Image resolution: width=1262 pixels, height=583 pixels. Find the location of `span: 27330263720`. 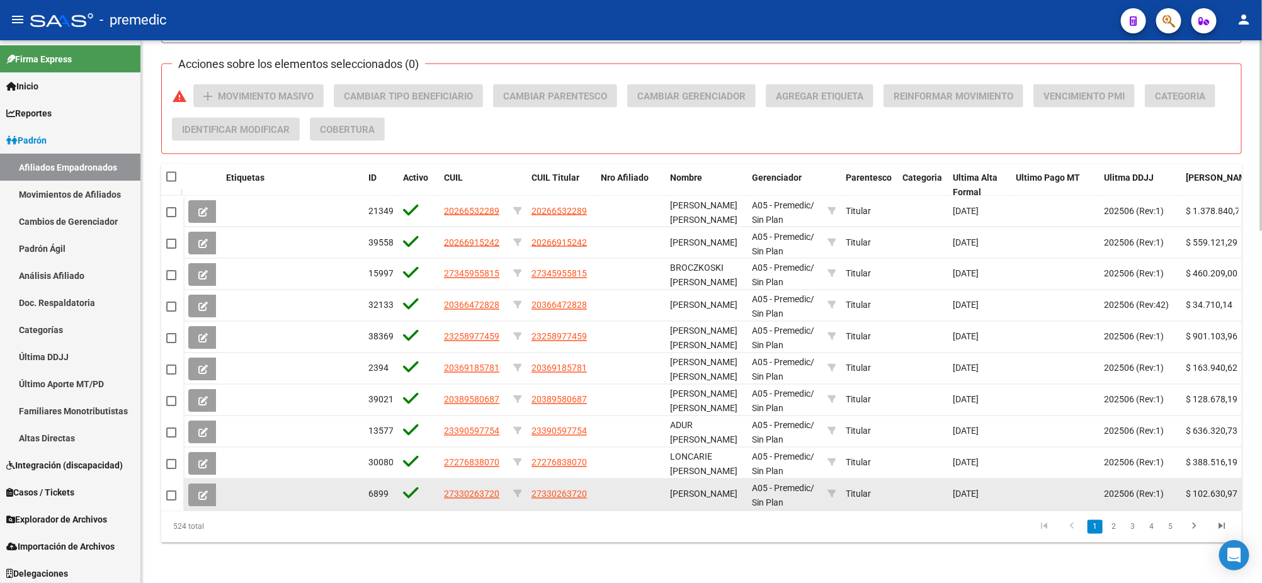

span: 27330263720 is located at coordinates (472, 494).